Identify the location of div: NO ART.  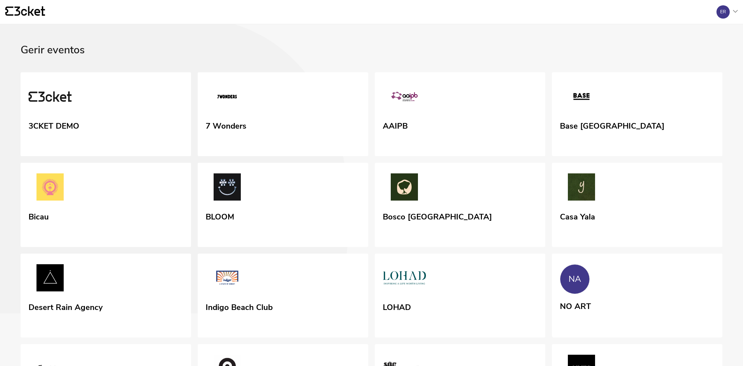
(575, 305).